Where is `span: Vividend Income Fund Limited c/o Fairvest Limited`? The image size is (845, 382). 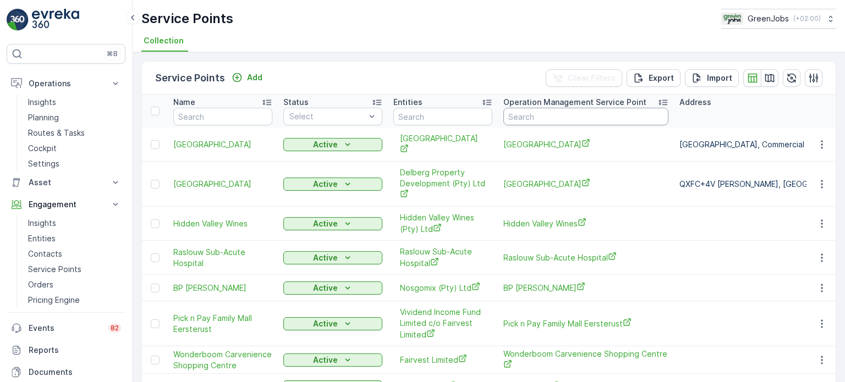
span: Vividend Income Fund Limited c/o Fairvest Limited is located at coordinates (443, 324).